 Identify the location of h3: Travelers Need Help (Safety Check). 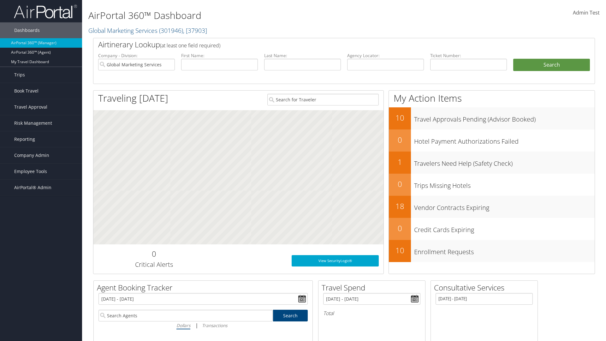
(504, 162).